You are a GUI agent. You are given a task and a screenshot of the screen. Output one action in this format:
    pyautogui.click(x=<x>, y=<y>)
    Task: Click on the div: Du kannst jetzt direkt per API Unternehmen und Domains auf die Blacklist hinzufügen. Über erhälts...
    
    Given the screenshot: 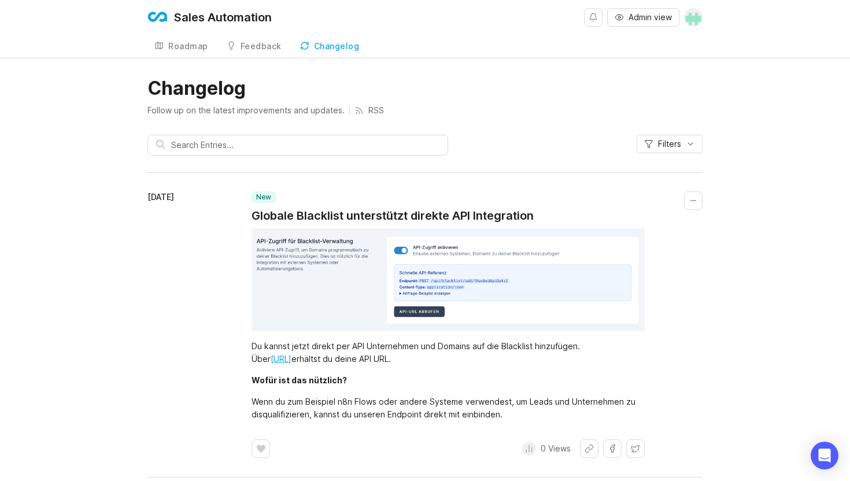 What is the action you would take?
    pyautogui.click(x=448, y=353)
    